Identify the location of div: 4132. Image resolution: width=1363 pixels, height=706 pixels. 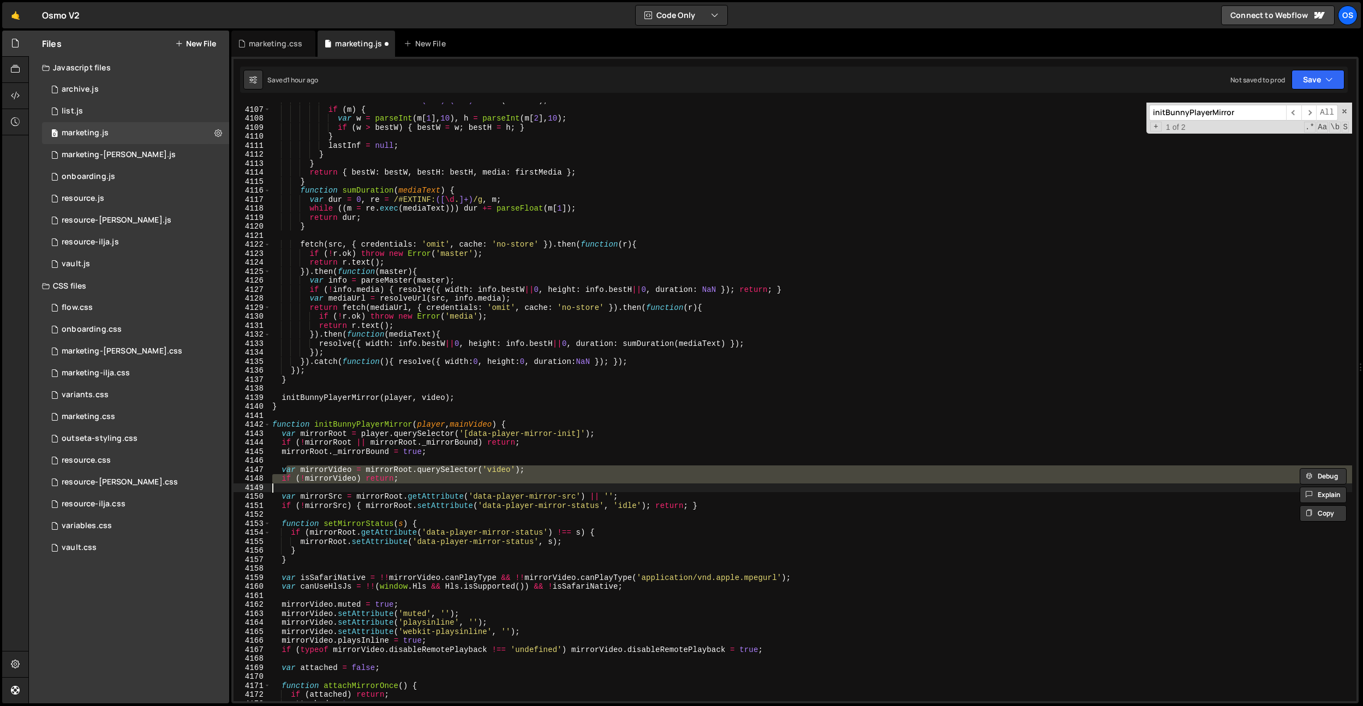
(252, 335).